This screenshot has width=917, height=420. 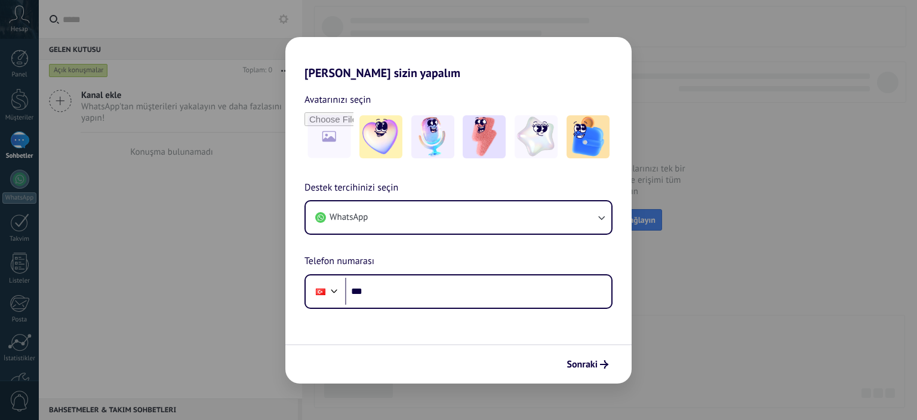 I want to click on div: Turkey: + 90, so click(x=321, y=291).